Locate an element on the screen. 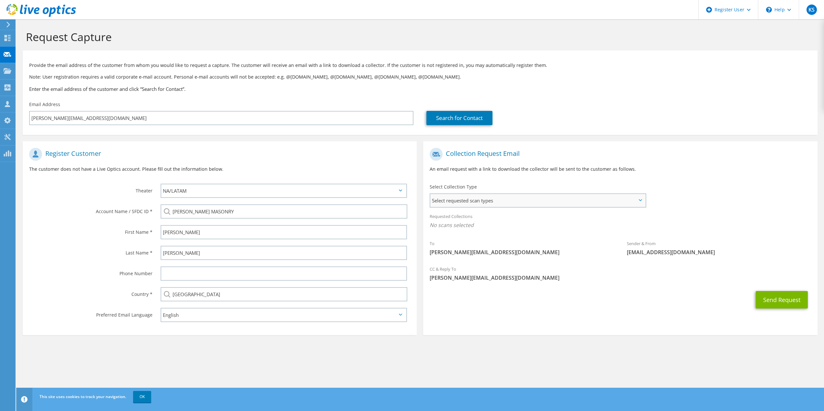 The height and width of the screenshot is (411, 824). p: The customer does not have a Live Optics account. Please fill out the information below. is located at coordinates (219, 169).